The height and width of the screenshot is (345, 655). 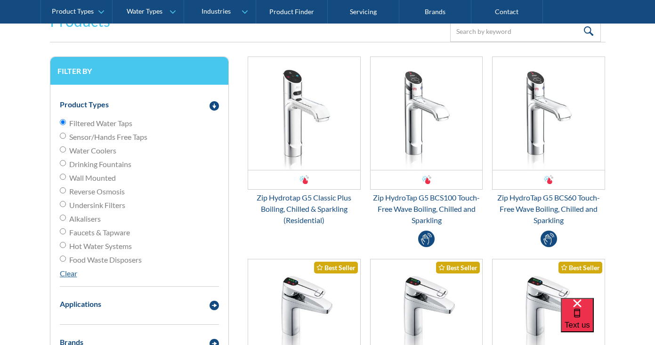 What do you see at coordinates (427, 113) in the screenshot?
I see `img: Zip HydroTap G5 BCS100 Touch-Free Wave Boiling, Chilled and Sparkling` at bounding box center [427, 113].